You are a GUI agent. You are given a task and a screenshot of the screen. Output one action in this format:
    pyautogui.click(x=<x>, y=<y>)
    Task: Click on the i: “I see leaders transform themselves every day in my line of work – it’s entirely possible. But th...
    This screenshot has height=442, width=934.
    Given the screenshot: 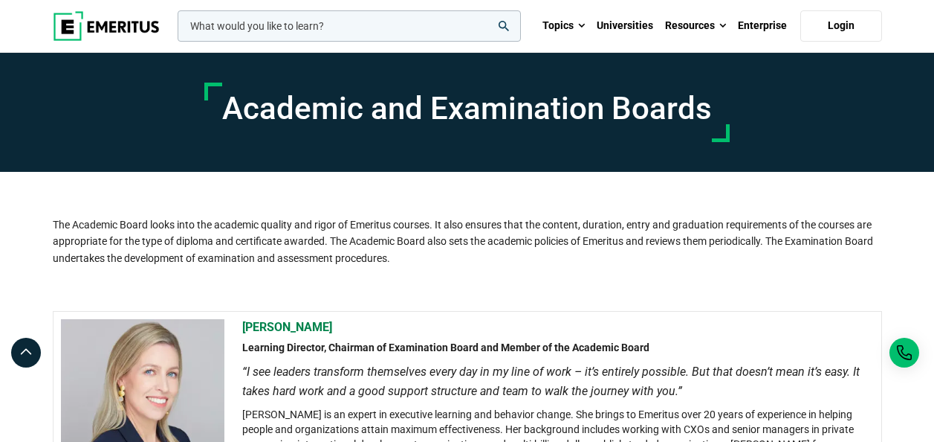 What is the action you would take?
    pyautogui.click(x=558, y=381)
    